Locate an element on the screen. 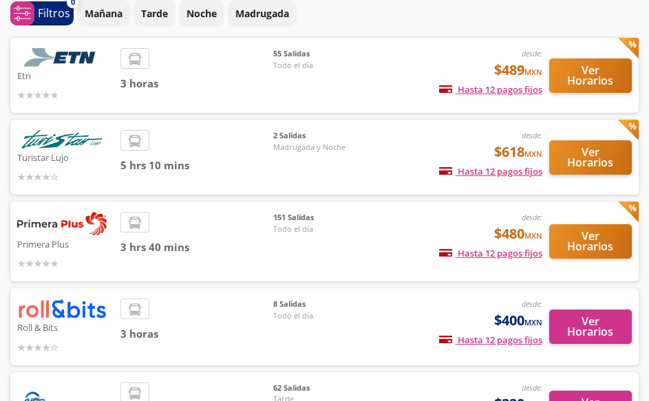 The width and height of the screenshot is (649, 401). span: 62 Salidas is located at coordinates (321, 388).